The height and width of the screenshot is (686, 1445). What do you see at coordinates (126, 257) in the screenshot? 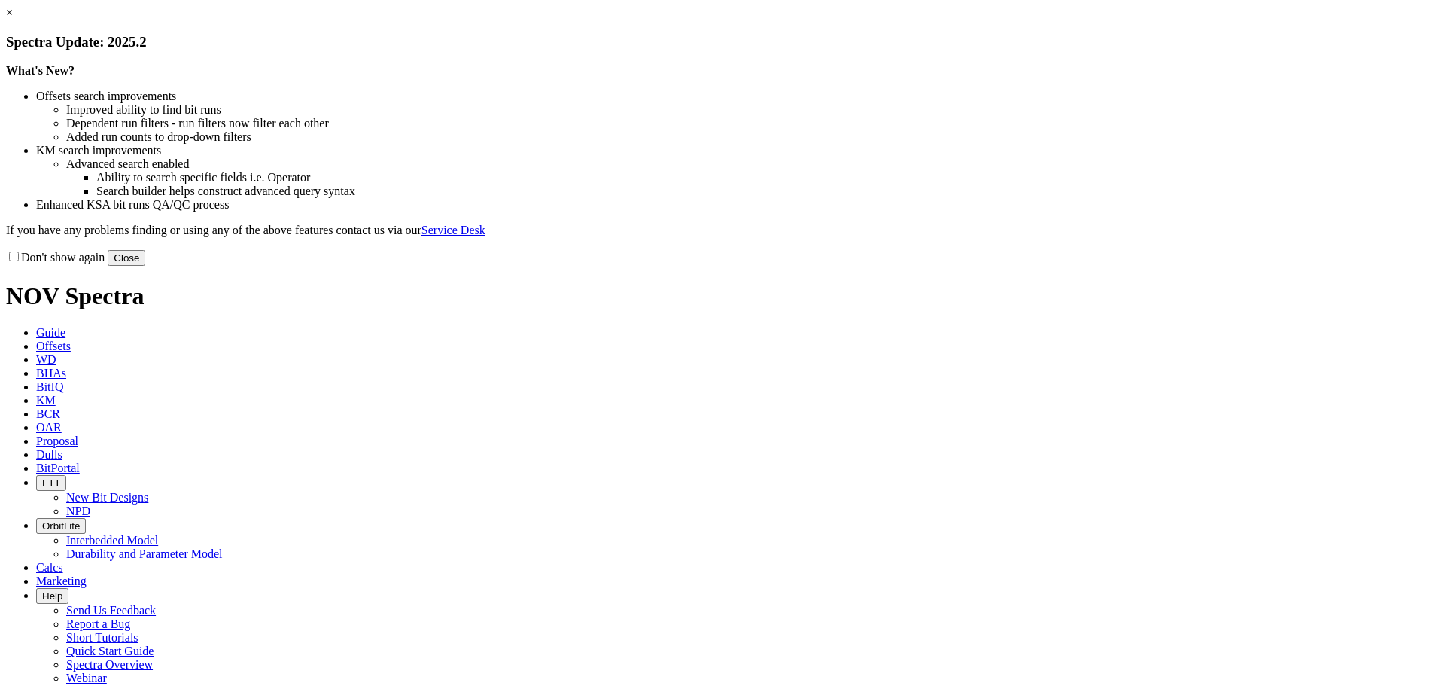
I see `button: Close` at bounding box center [126, 257].